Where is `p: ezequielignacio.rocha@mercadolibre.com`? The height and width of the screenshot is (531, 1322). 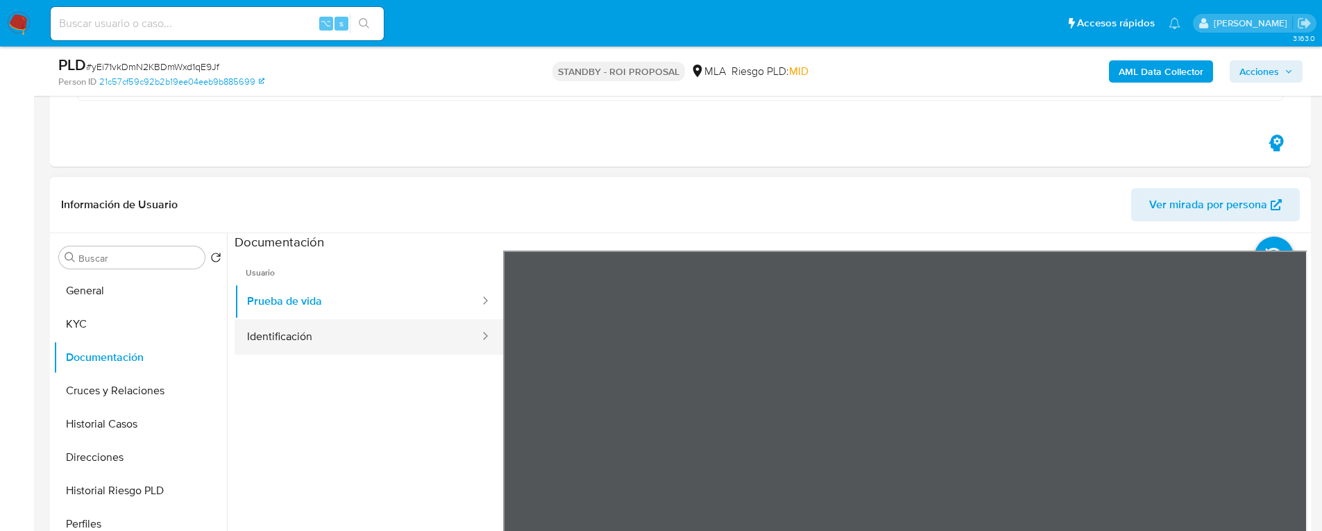 p: ezequielignacio.rocha@mercadolibre.com is located at coordinates (1253, 23).